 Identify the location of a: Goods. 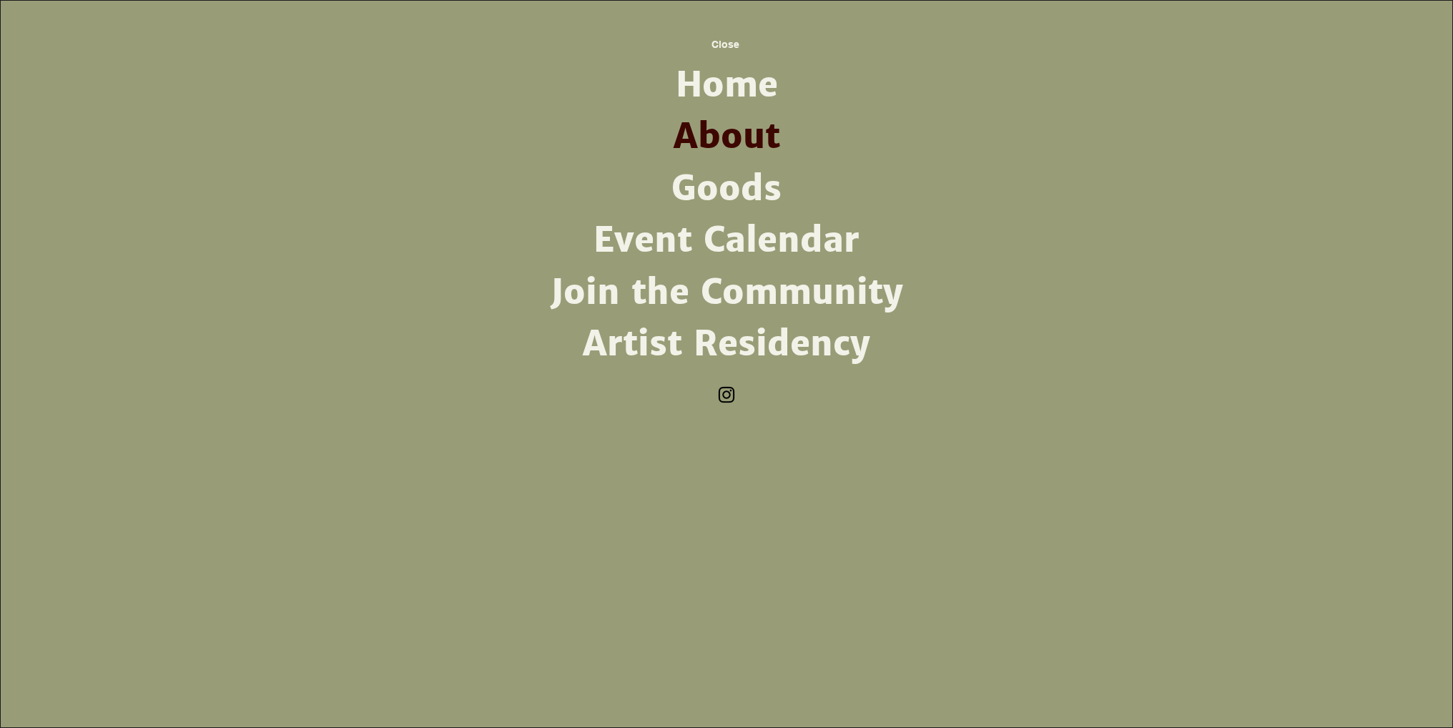
(726, 189).